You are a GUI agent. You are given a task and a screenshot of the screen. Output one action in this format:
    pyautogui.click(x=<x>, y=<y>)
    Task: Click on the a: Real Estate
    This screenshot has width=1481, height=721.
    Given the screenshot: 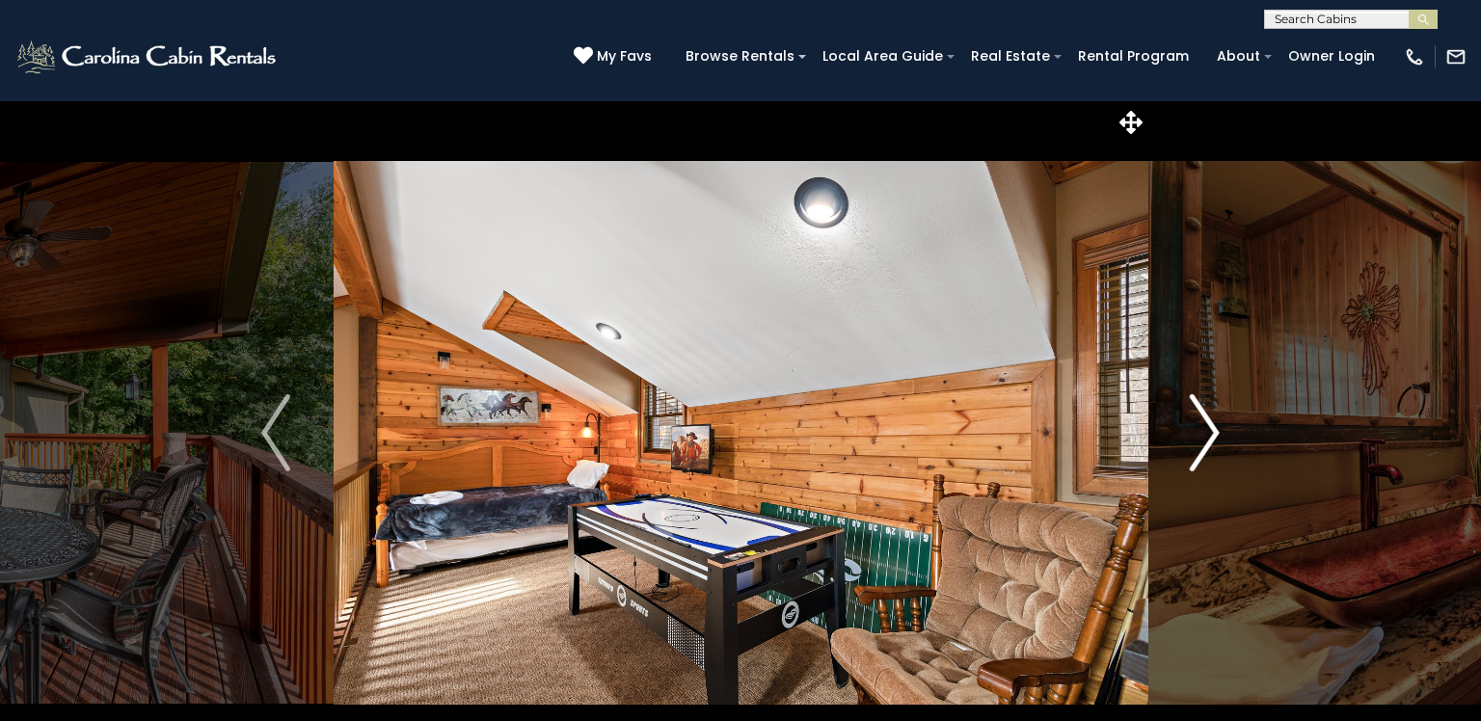 What is the action you would take?
    pyautogui.click(x=1011, y=56)
    